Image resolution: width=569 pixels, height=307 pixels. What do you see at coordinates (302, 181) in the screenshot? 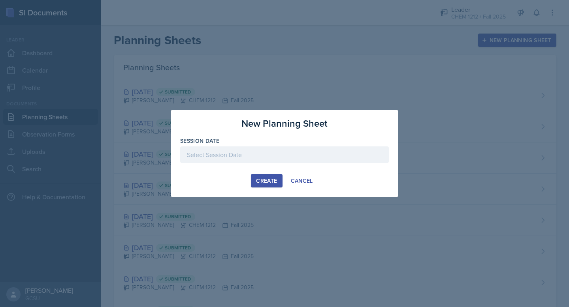
I see `div: Cancel` at bounding box center [302, 181].